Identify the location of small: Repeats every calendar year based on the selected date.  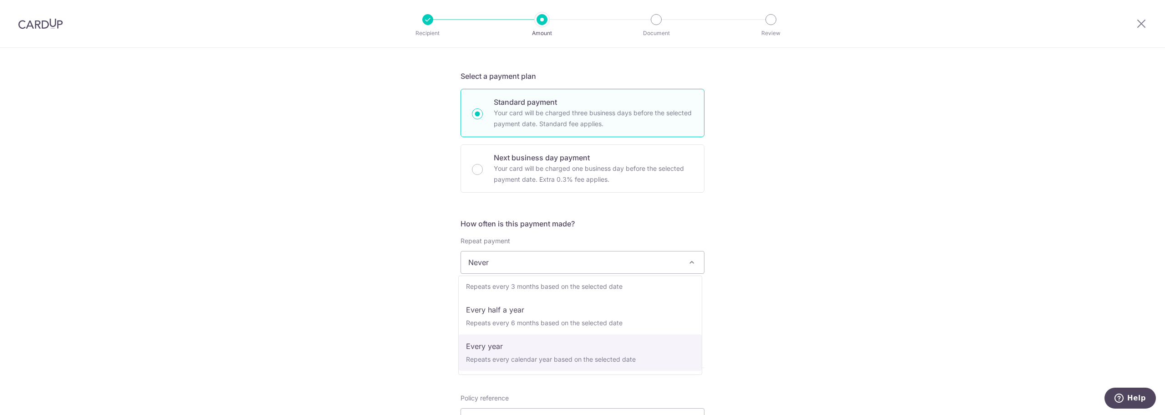
(551, 359).